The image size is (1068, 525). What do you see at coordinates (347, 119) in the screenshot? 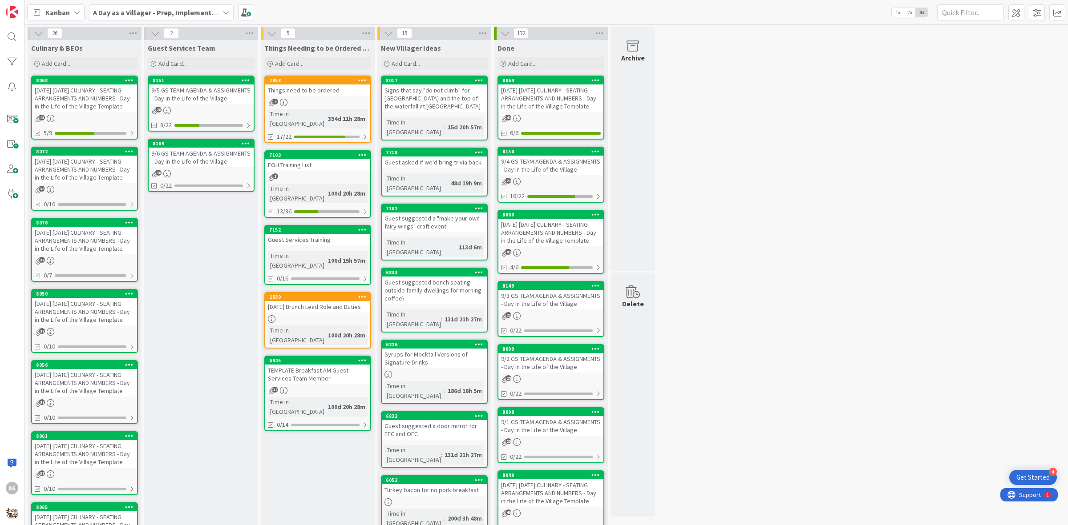
I see `div: 354d 11h 28m` at bounding box center [347, 119].